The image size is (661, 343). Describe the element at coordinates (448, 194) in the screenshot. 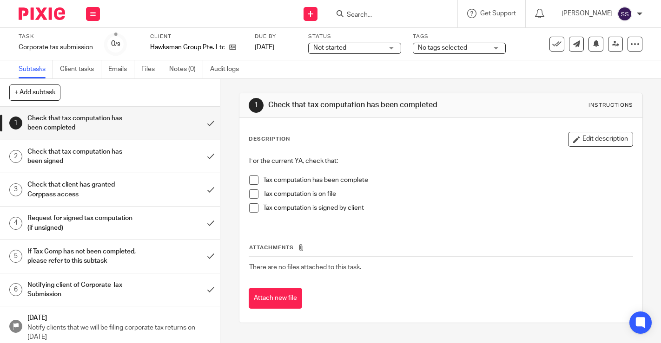

I see `p: Tax computation is on file` at that location.